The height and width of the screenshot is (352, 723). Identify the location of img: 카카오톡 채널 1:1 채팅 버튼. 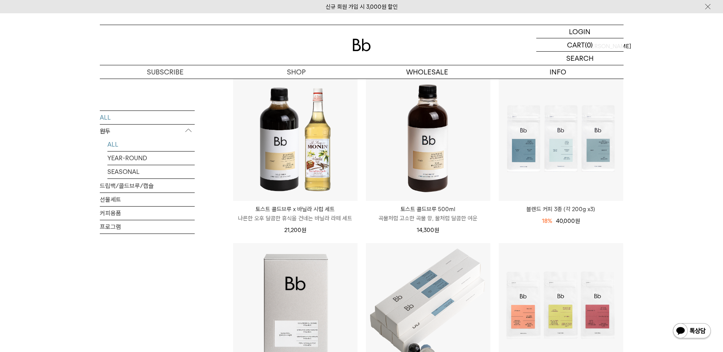
(692, 331).